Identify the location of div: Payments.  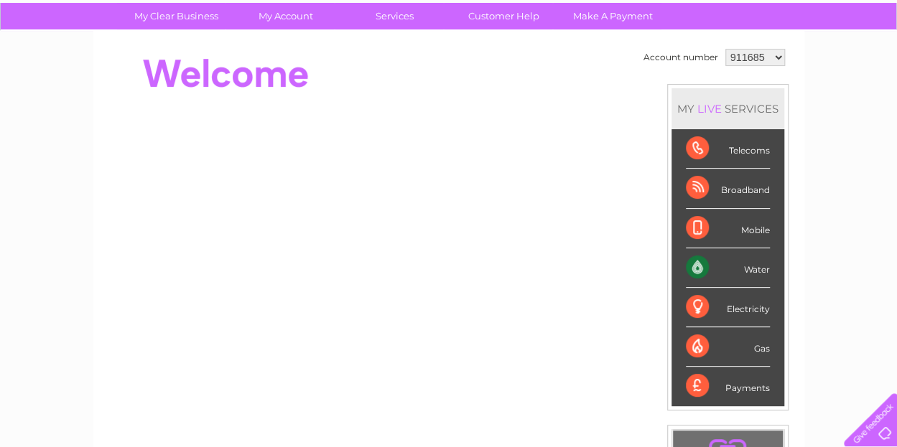
(728, 386).